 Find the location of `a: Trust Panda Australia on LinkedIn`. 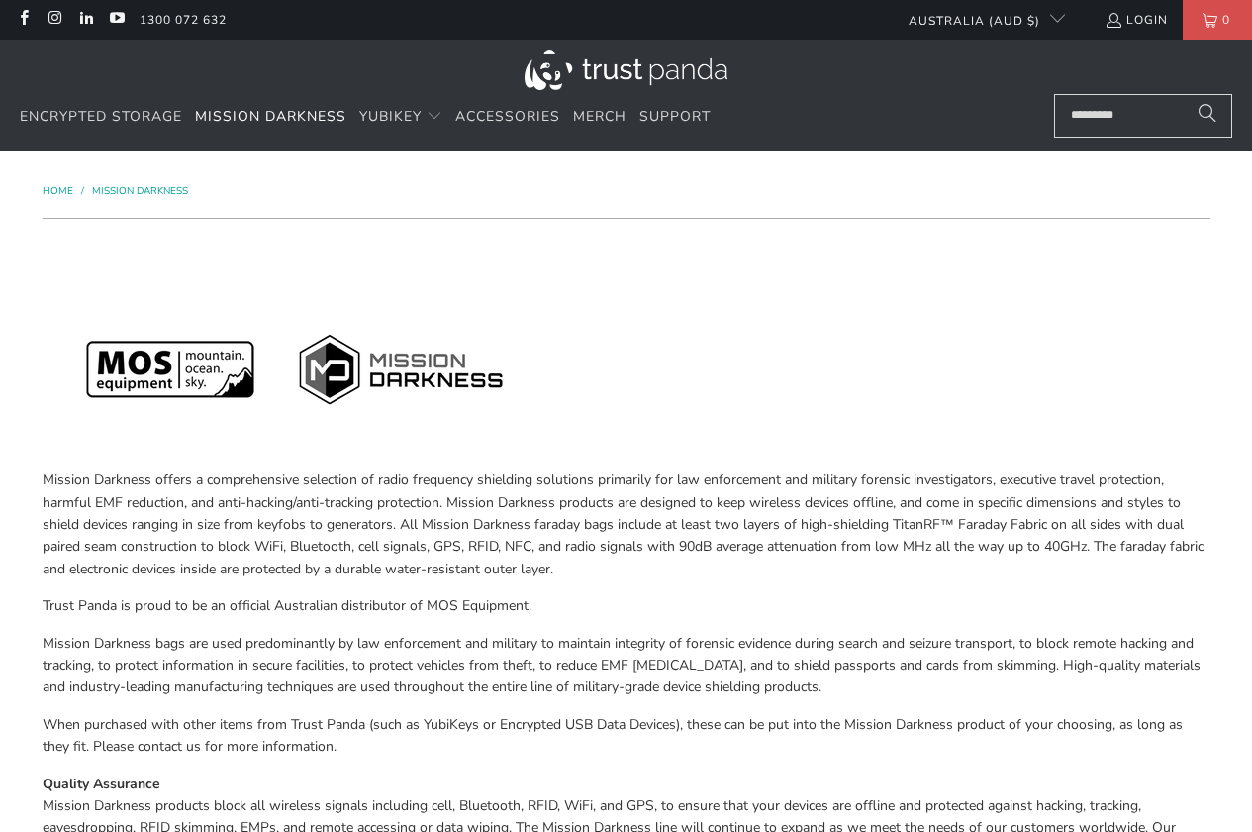

a: Trust Panda Australia on LinkedIn is located at coordinates (85, 20).